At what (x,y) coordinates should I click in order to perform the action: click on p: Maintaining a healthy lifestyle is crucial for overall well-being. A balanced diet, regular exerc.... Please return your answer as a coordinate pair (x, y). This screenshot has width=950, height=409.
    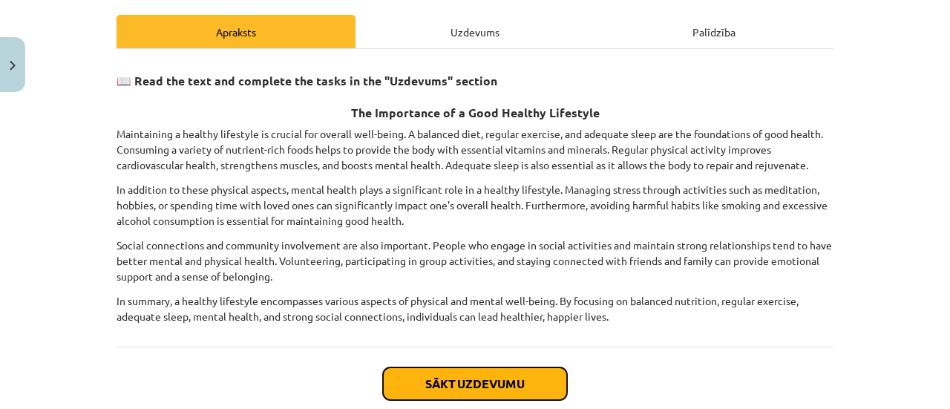
    Looking at the image, I should click on (475, 149).